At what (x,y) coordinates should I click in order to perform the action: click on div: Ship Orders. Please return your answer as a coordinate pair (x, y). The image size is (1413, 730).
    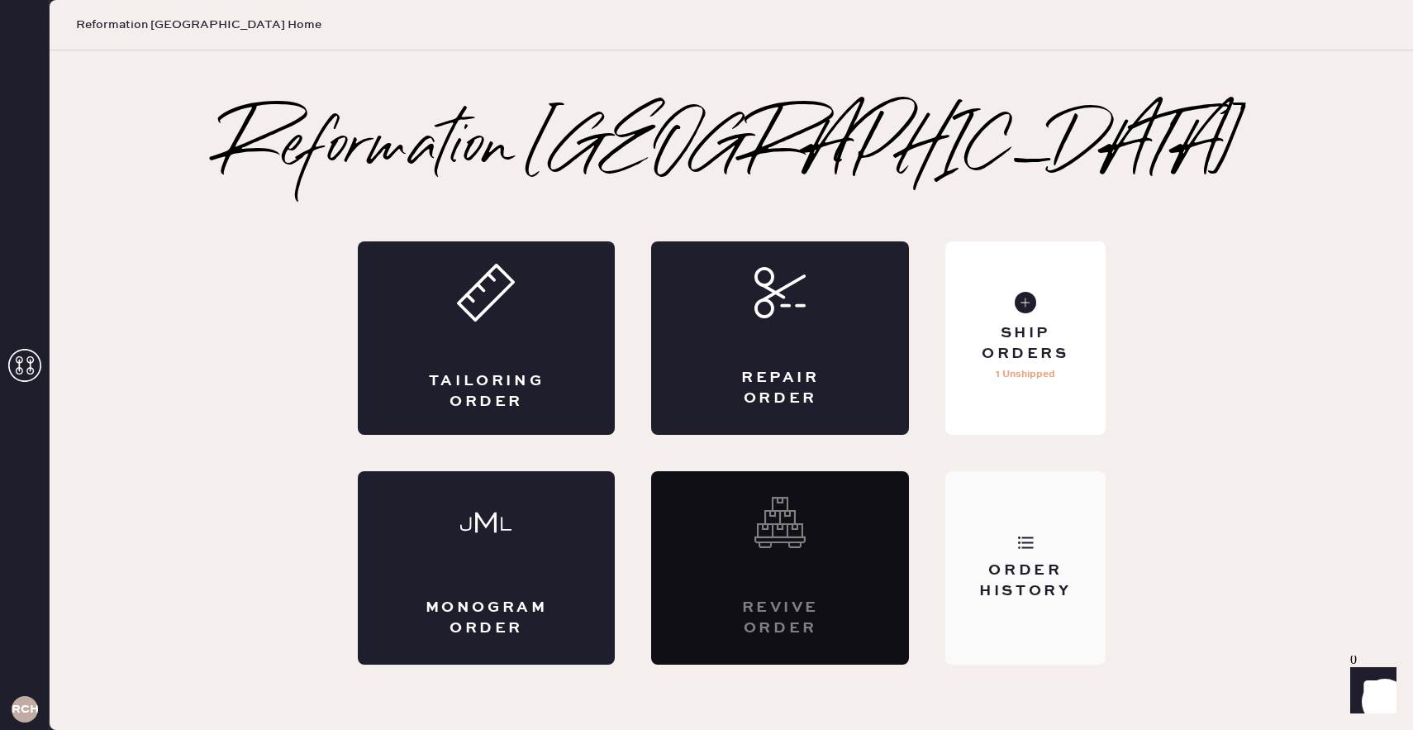
    Looking at the image, I should click on (1025, 344).